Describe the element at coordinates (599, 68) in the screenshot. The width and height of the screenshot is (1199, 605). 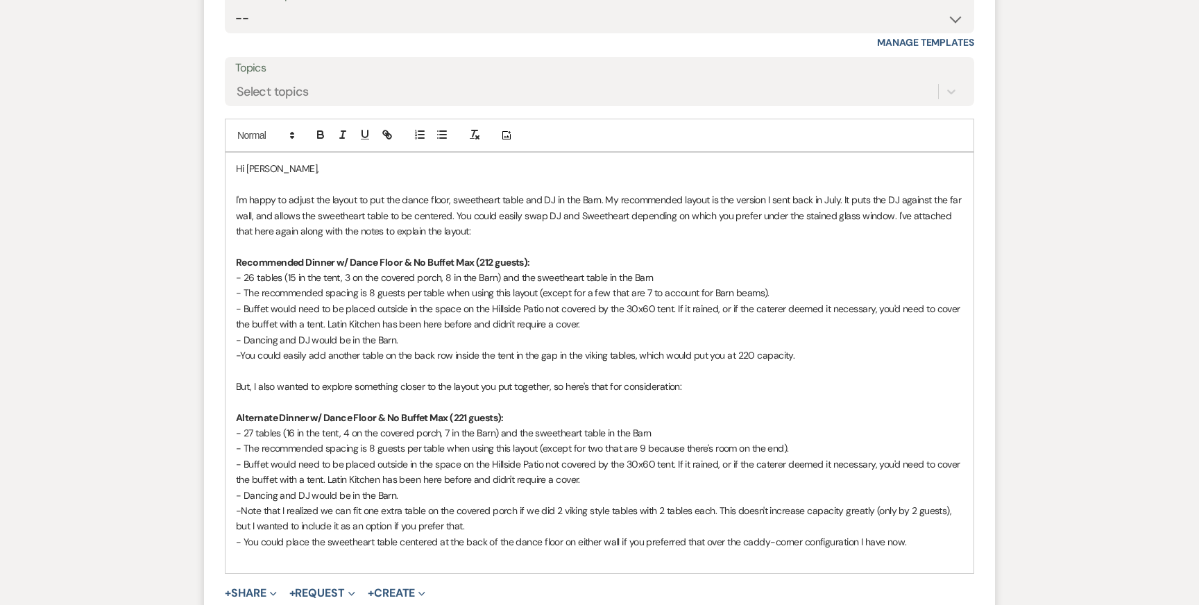
I see `label: Topics` at that location.